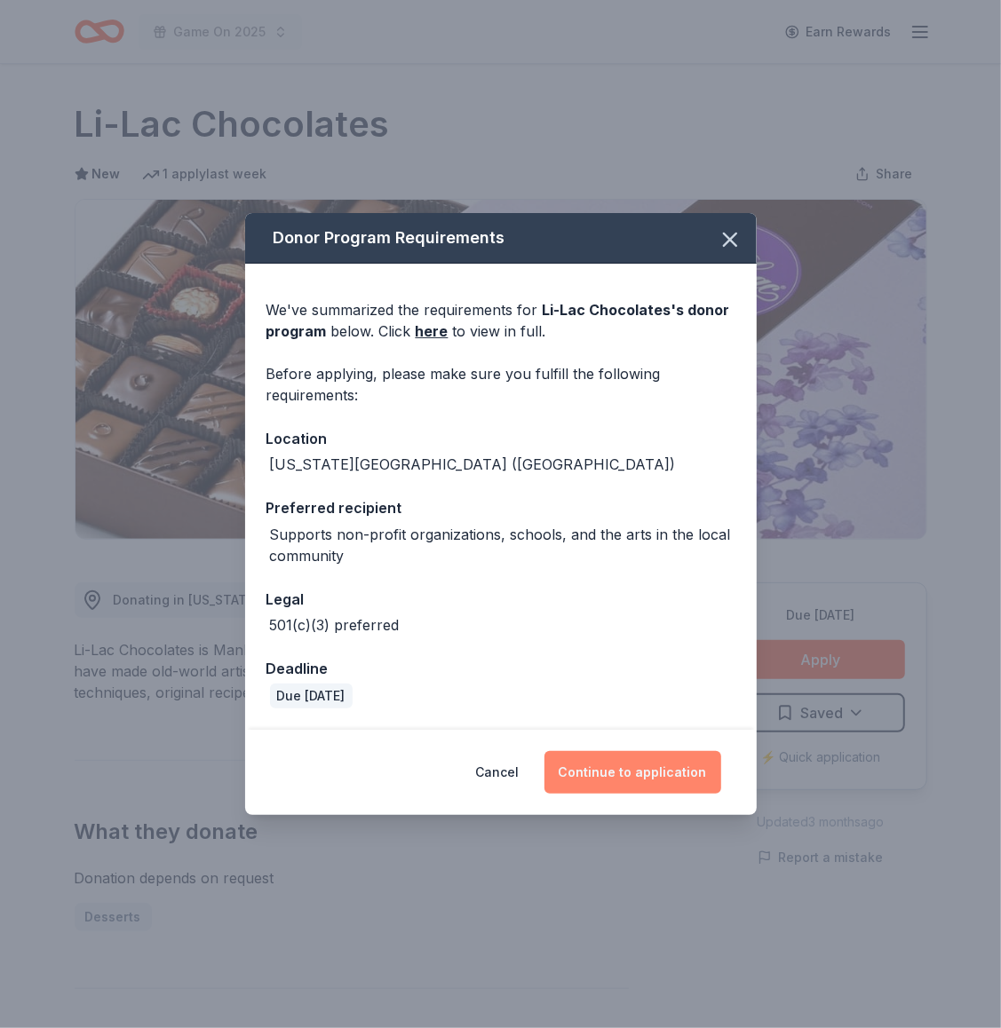 This screenshot has height=1028, width=1001. Describe the element at coordinates (501, 321) in the screenshot. I see `div: We've summarized the requirements for below. Click to view in full.` at that location.